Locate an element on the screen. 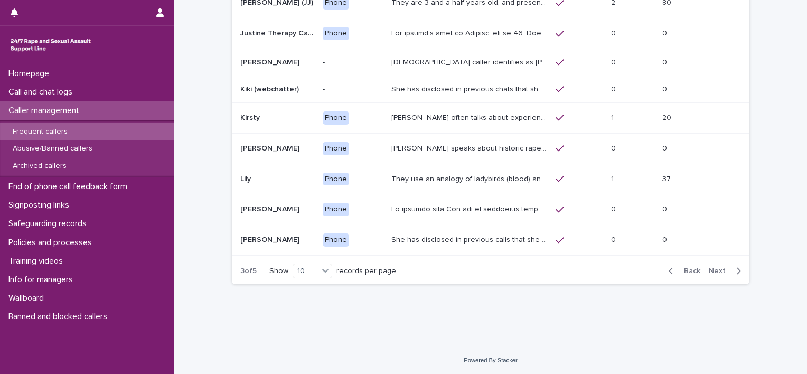 Image resolution: width=807 pixels, height=374 pixels. p: Caller speaks about historic rape while she was at university by a man she was dating. She has re... is located at coordinates (470, 147).